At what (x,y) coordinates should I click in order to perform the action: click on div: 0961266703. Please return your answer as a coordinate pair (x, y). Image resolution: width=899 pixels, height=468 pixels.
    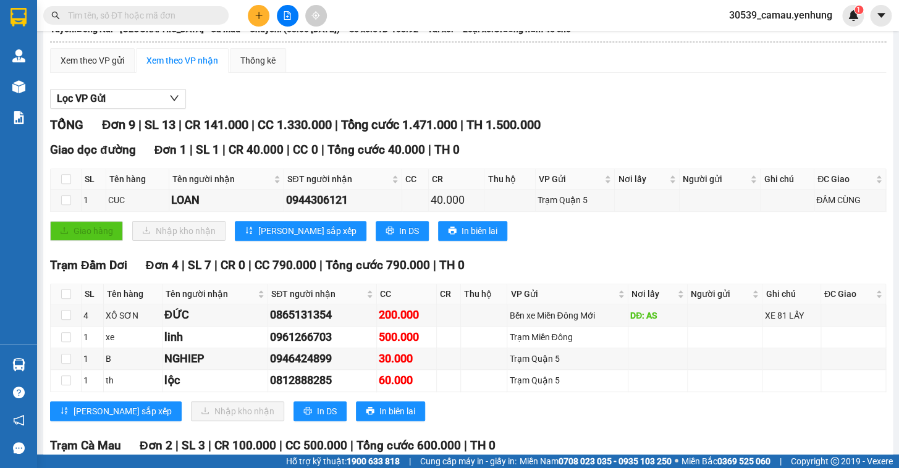
    Looking at the image, I should click on (322, 337).